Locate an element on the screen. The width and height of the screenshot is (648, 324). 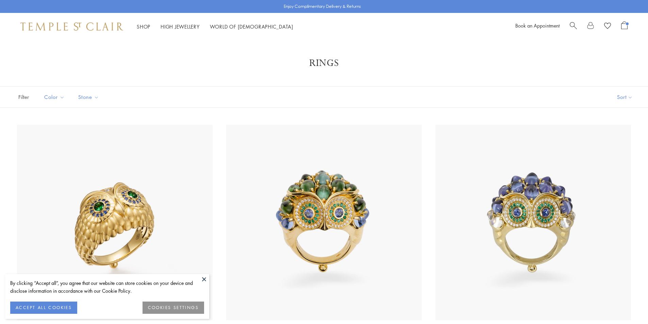
a: Search is located at coordinates (573, 27).